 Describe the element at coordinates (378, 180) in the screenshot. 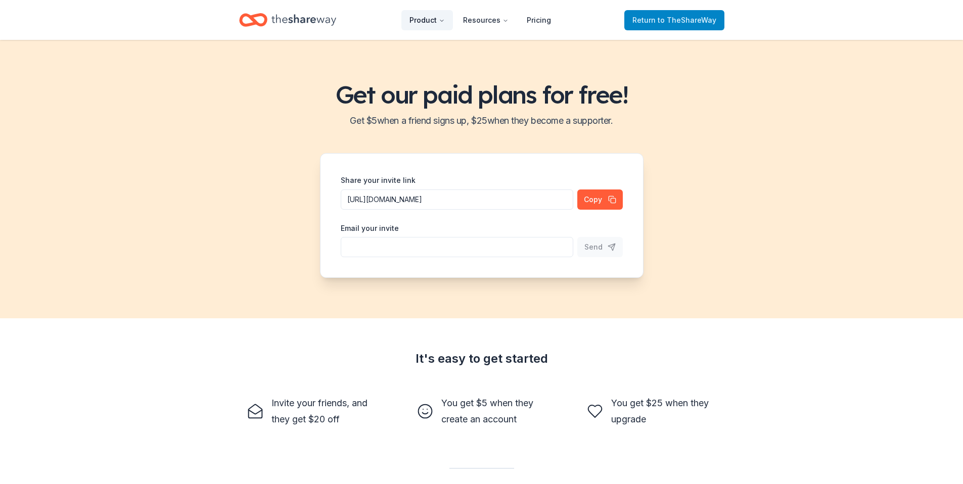

I see `label: Share your invite link` at that location.